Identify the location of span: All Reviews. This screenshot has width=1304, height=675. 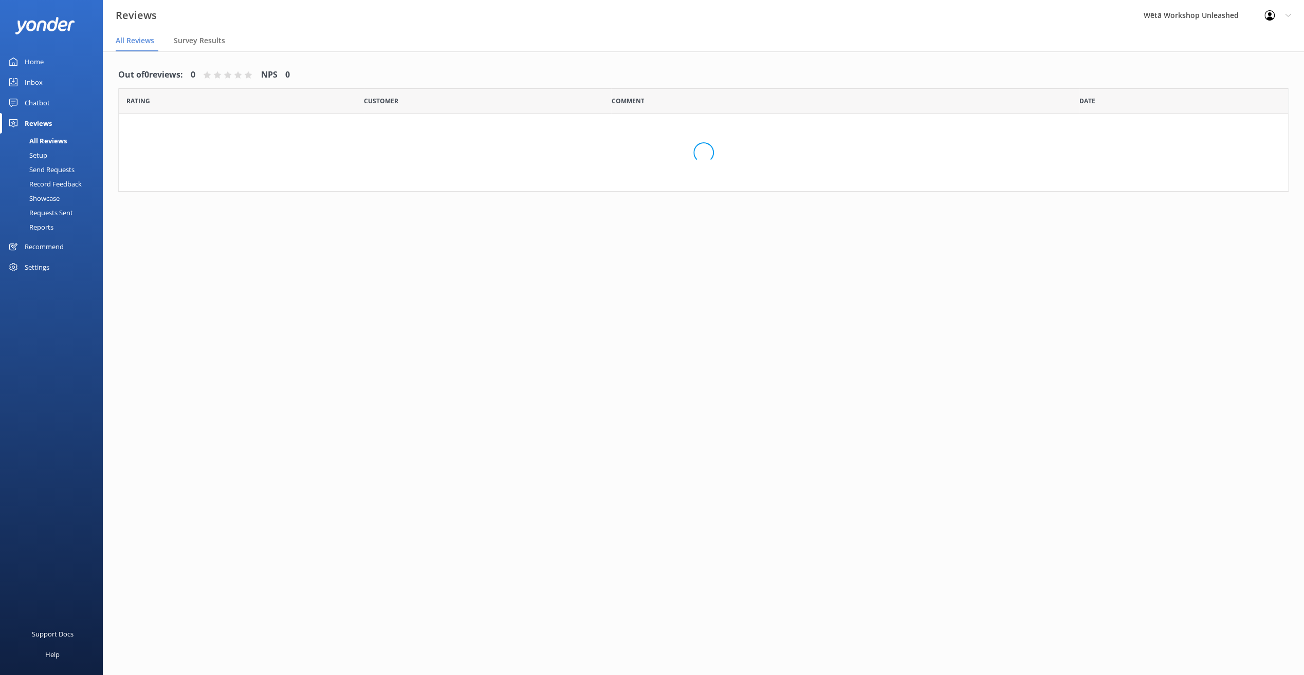
(135, 41).